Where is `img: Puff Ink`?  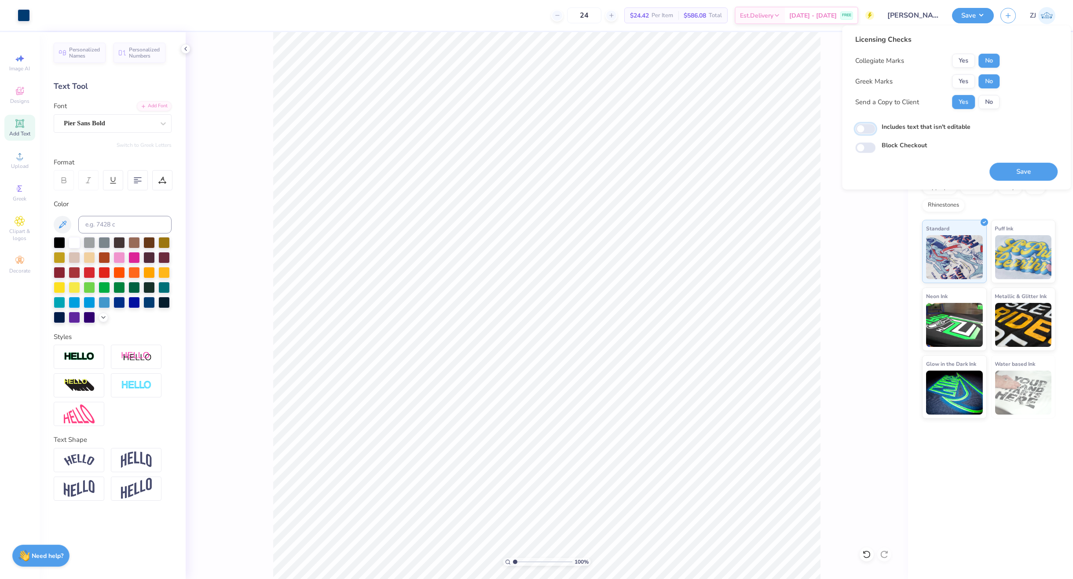 img: Puff Ink is located at coordinates (1023, 257).